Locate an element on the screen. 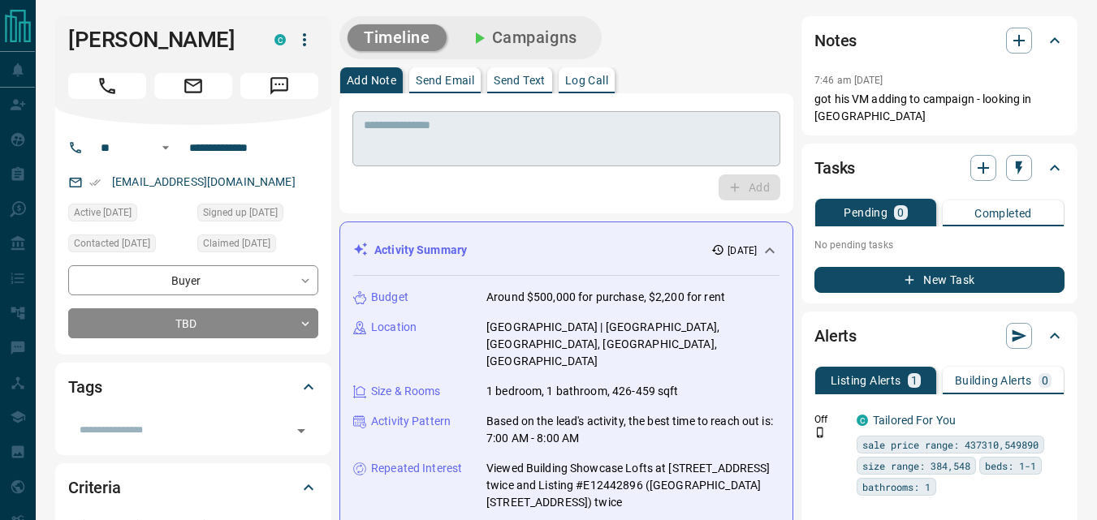 This screenshot has width=1097, height=520. span: Message is located at coordinates (279, 86).